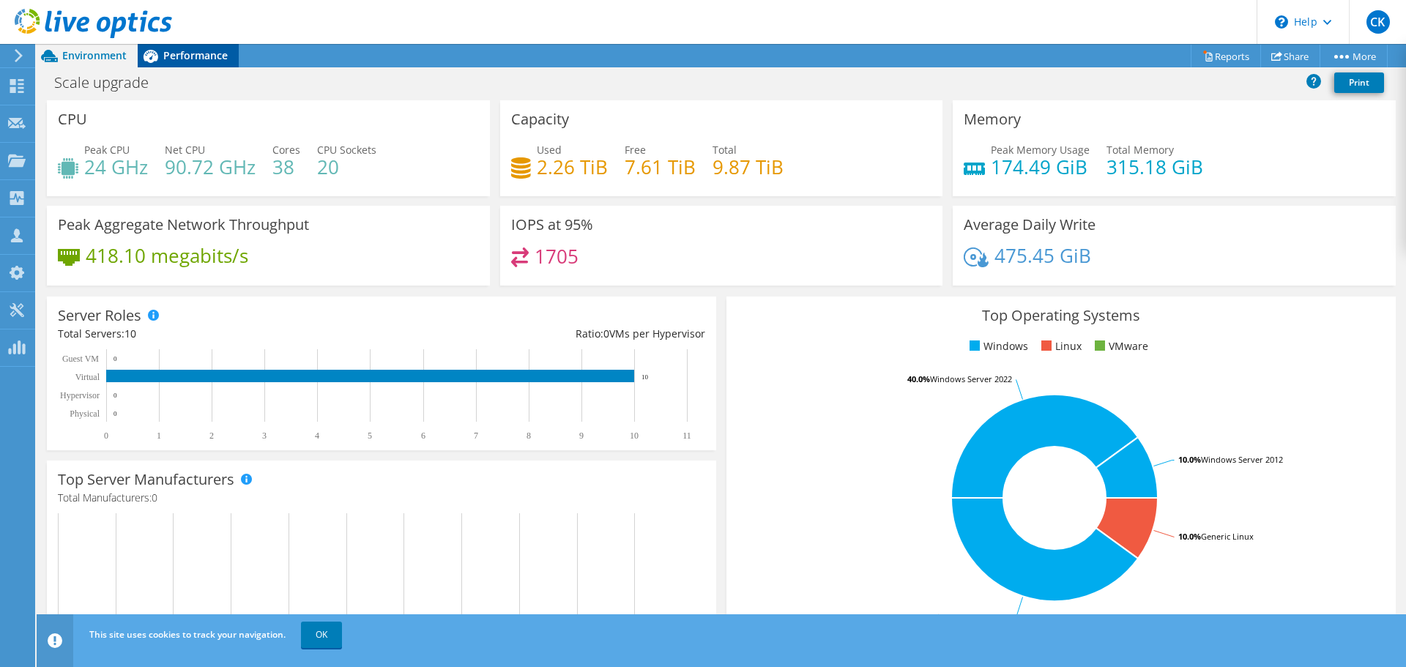  Describe the element at coordinates (971, 617) in the screenshot. I see `tspan: Windows Server 2016` at that location.